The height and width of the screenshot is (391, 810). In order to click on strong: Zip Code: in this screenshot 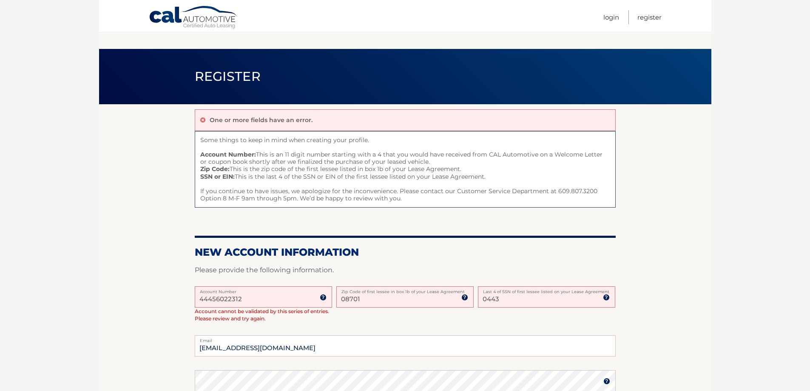, I will do `click(215, 169)`.